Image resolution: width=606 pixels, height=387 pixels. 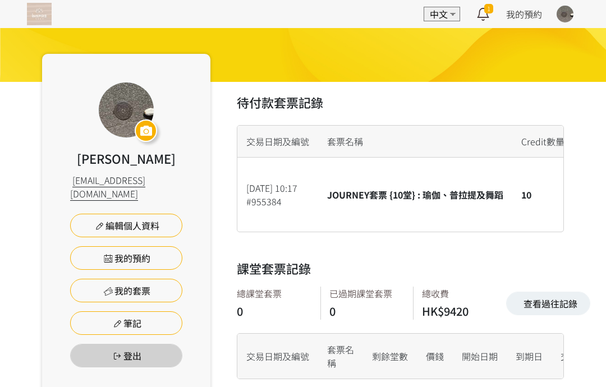 What do you see at coordinates (524, 14) in the screenshot?
I see `span: 我的預約` at bounding box center [524, 14].